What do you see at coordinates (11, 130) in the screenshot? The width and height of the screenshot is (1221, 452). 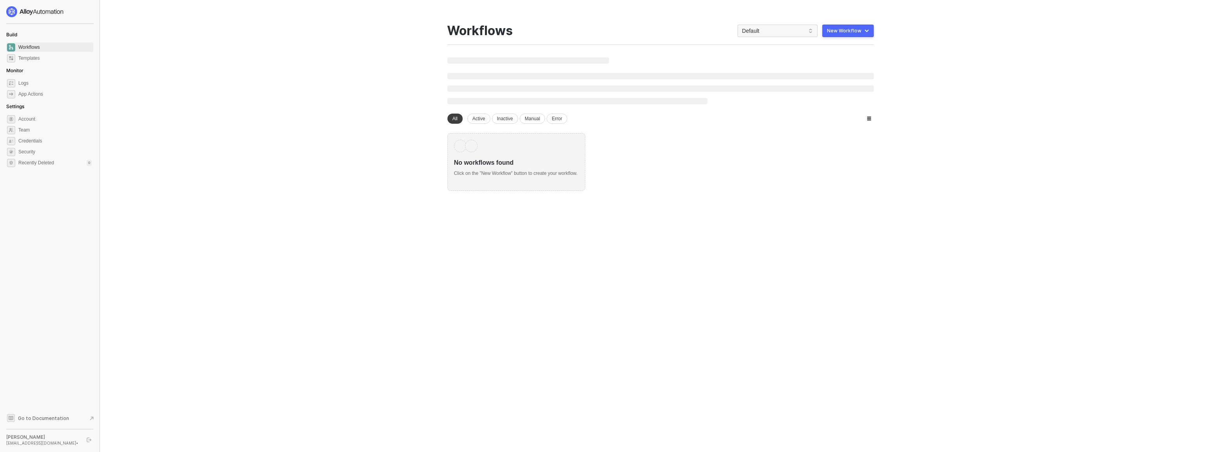 I see `span: team` at bounding box center [11, 130].